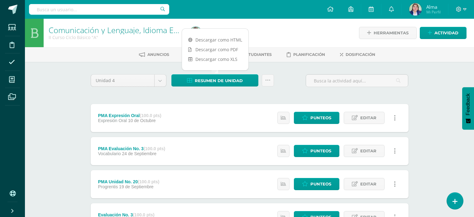 The image size is (474, 217). Describe the element at coordinates (306, 55) in the screenshot. I see `a: Planificación` at that location.